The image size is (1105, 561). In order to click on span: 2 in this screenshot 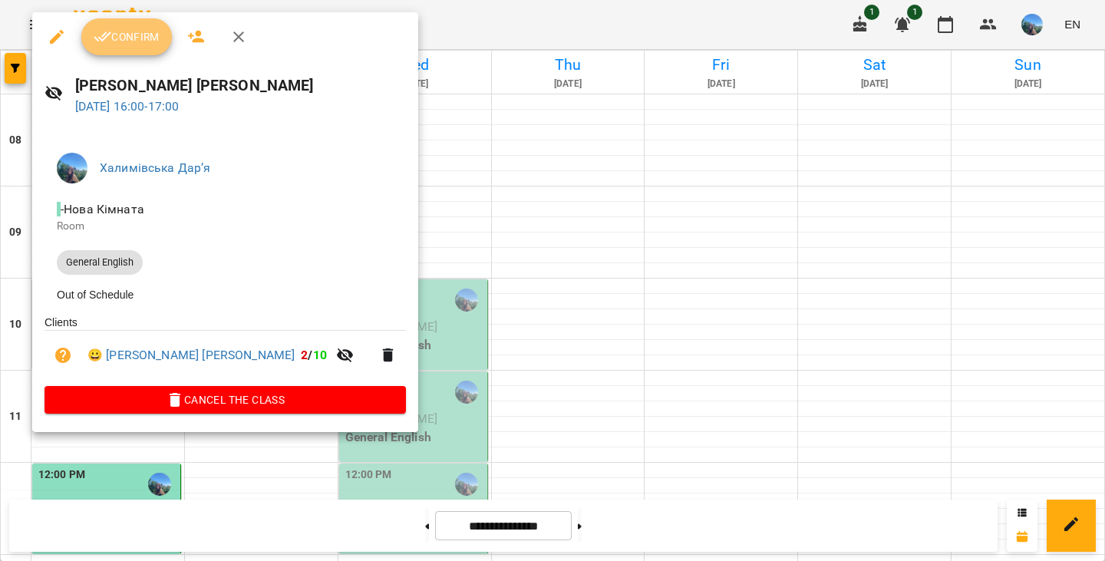, I will do `click(304, 355)`.